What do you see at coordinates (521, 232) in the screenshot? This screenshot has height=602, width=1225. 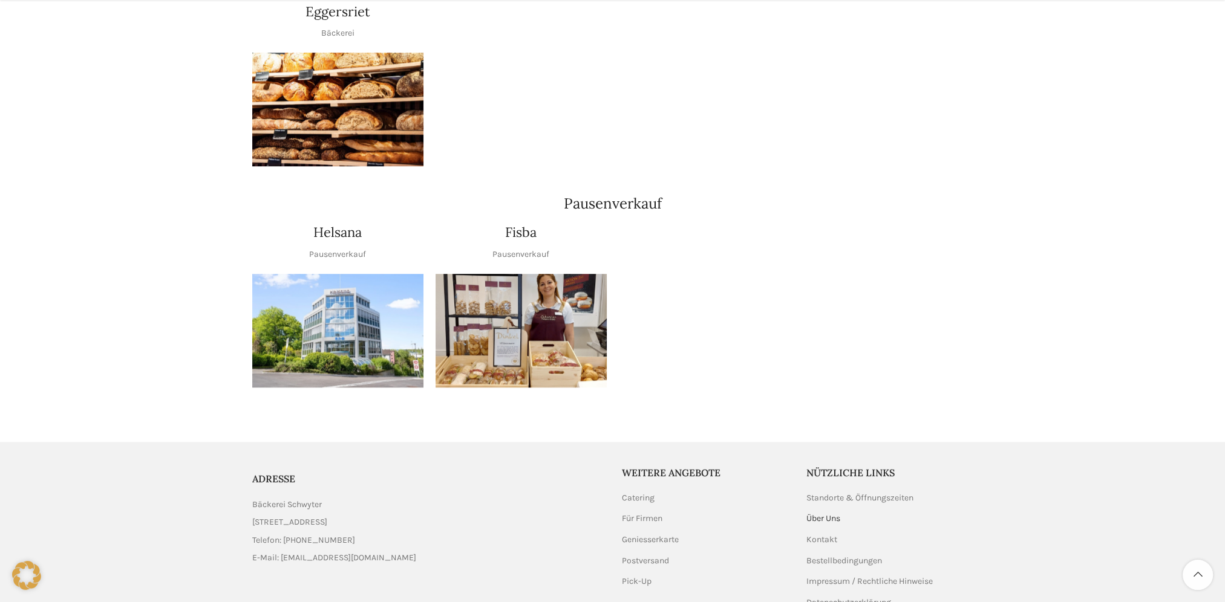 I see `h4: Fisba` at bounding box center [521, 232].